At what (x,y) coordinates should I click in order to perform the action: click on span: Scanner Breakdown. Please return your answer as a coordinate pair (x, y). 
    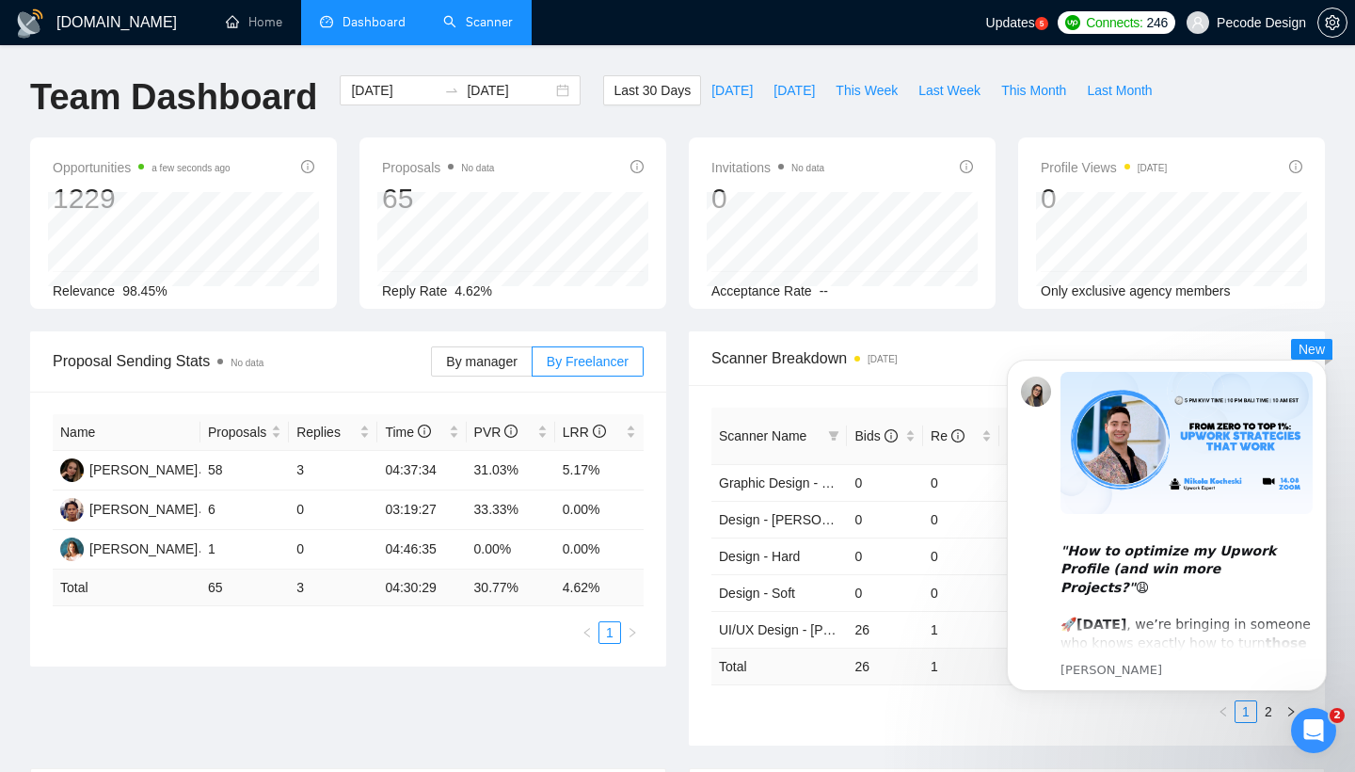
    Looking at the image, I should click on (1007, 358).